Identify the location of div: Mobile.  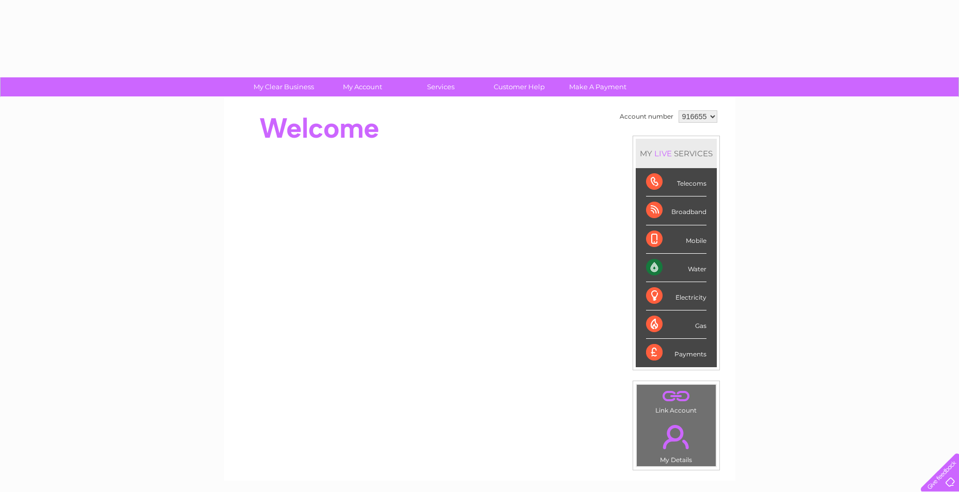
(676, 240).